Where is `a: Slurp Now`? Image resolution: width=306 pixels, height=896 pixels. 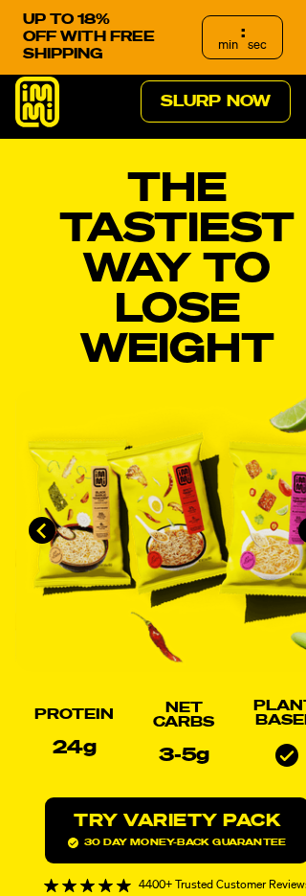 a: Slurp Now is located at coordinates (215, 101).